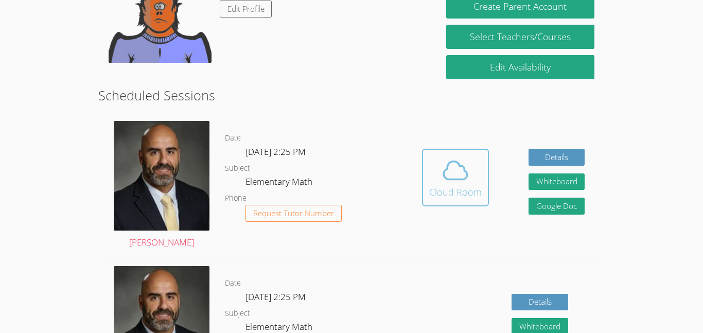 The height and width of the screenshot is (333, 703). What do you see at coordinates (520, 67) in the screenshot?
I see `a: Edit Availability` at bounding box center [520, 67].